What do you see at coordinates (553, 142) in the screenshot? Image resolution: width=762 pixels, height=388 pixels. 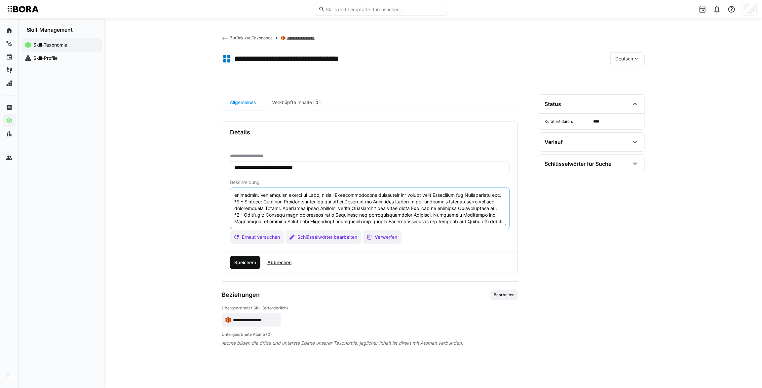 I see `div: Verlauf` at bounding box center [553, 142].